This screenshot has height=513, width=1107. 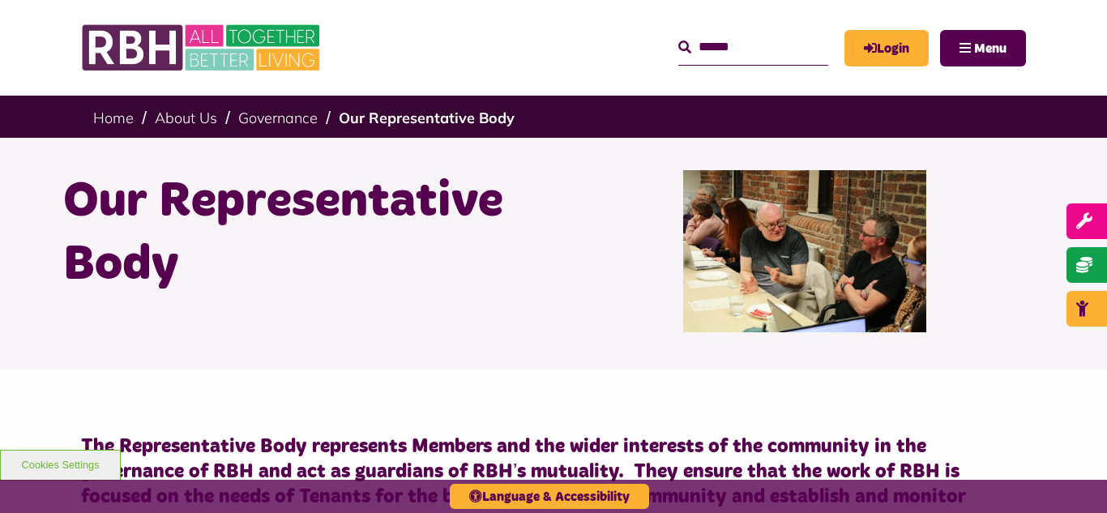 What do you see at coordinates (278, 118) in the screenshot?
I see `a: Governance` at bounding box center [278, 118].